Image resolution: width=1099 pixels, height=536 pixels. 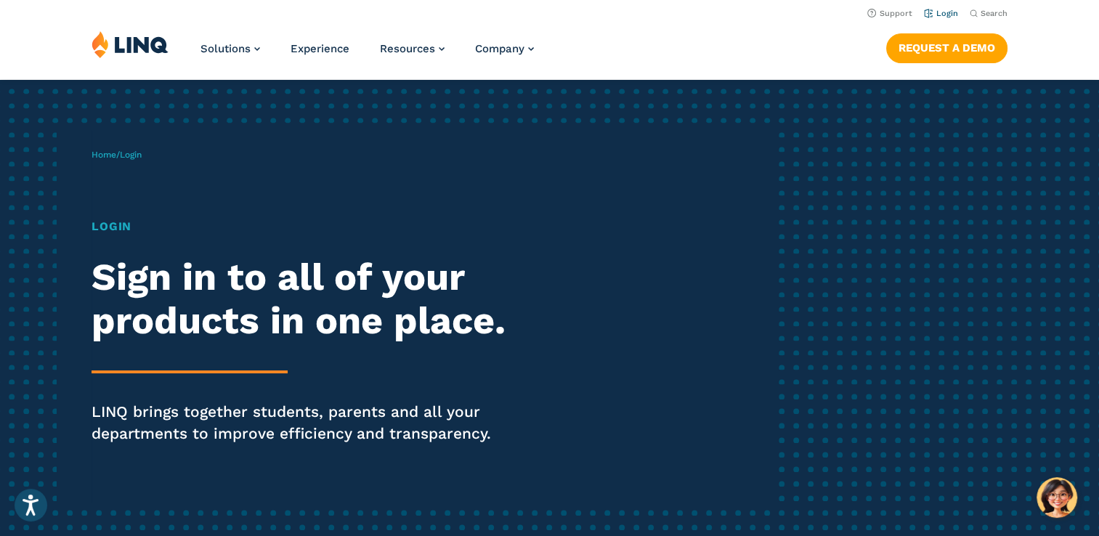 What do you see at coordinates (104, 155) in the screenshot?
I see `a: Home` at bounding box center [104, 155].